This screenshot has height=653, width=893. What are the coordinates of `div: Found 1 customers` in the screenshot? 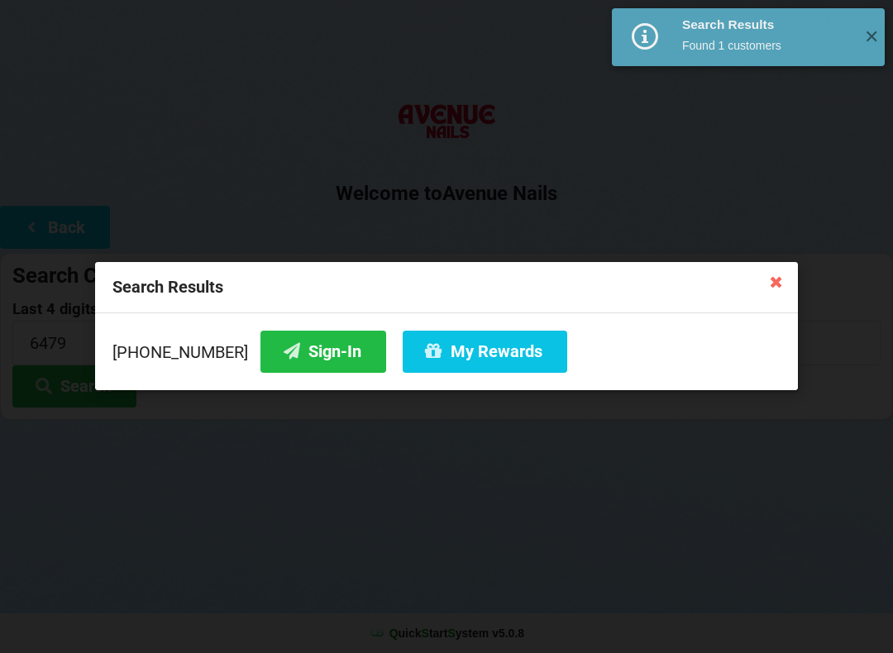 It's located at (767, 45).